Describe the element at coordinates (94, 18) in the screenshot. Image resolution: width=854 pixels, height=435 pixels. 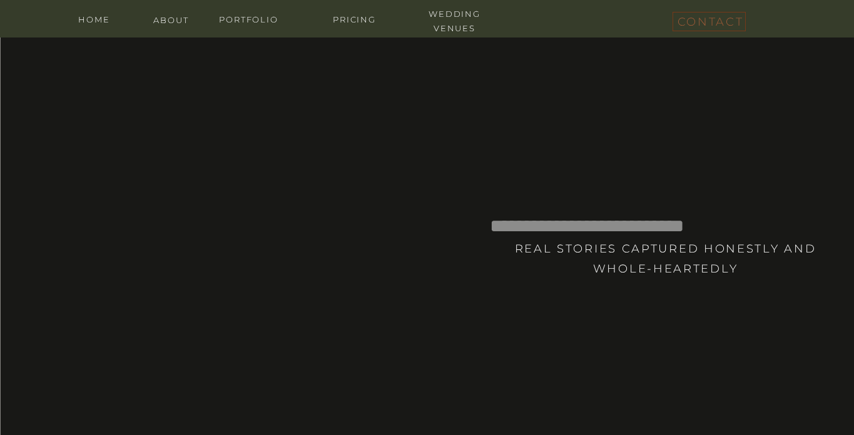
I see `nav: home` at that location.